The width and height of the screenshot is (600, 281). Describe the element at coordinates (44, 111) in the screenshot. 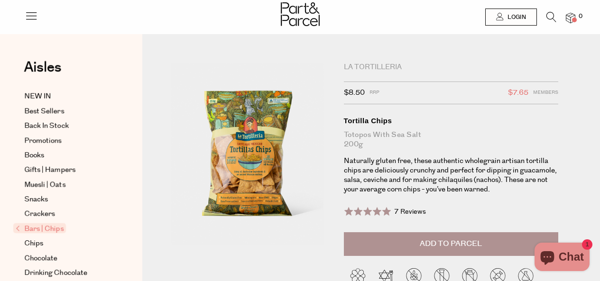

I see `span: Best Sellers` at that location.